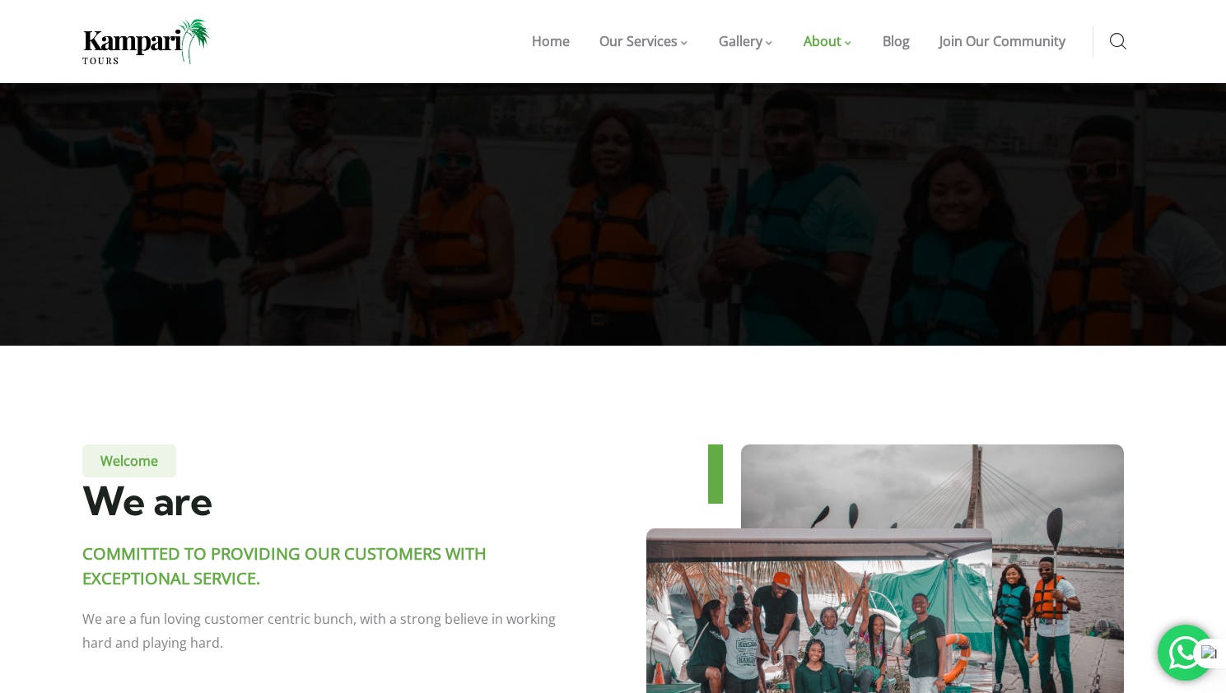 The height and width of the screenshot is (693, 1226). What do you see at coordinates (327, 566) in the screenshot?
I see `div: COMMITTED TO PROVIDING OUR CUSTOMERS WITH EXCEPTIONAL SERVICE.` at bounding box center [327, 566].